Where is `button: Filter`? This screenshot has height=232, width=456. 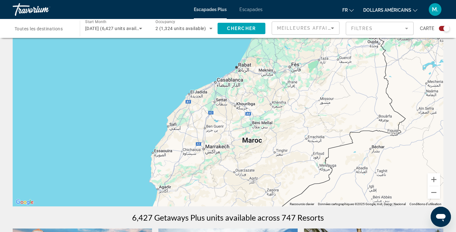
button: Filter is located at coordinates (379, 28).